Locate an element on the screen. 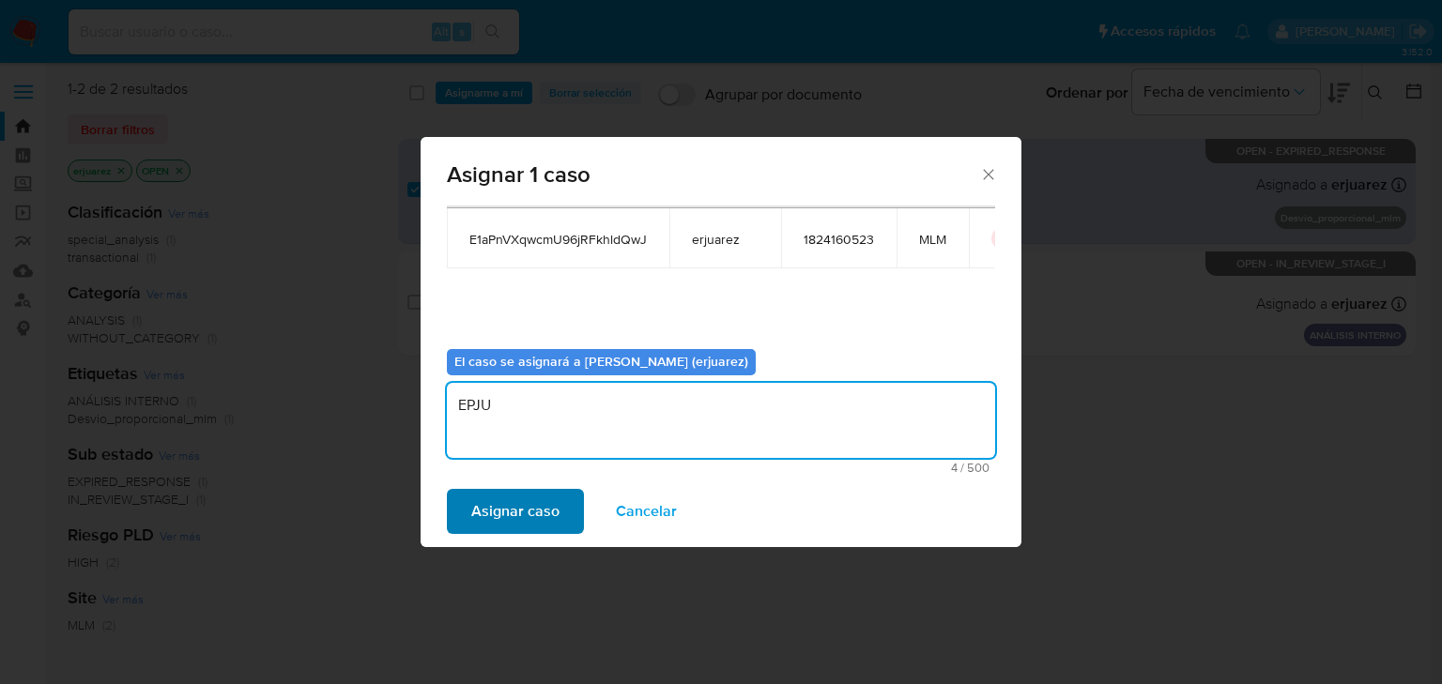 Image resolution: width=1442 pixels, height=684 pixels. span: E1aPnVXqwcmU96jRFkhldQwJ is located at coordinates (558, 239).